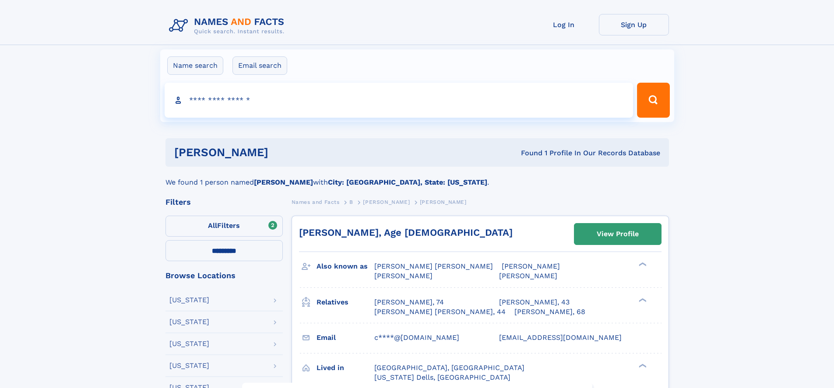 The width and height of the screenshot is (834, 388). What do you see at coordinates (417, 177) in the screenshot?
I see `div: We found 1 person named with .` at bounding box center [417, 177].